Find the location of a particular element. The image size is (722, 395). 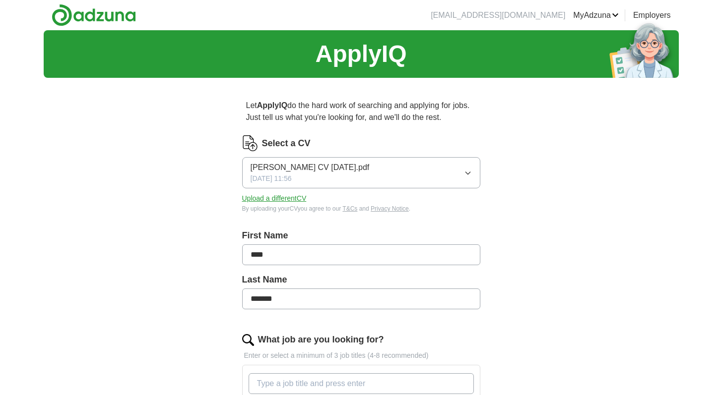

img: CV Icon is located at coordinates (250, 143).